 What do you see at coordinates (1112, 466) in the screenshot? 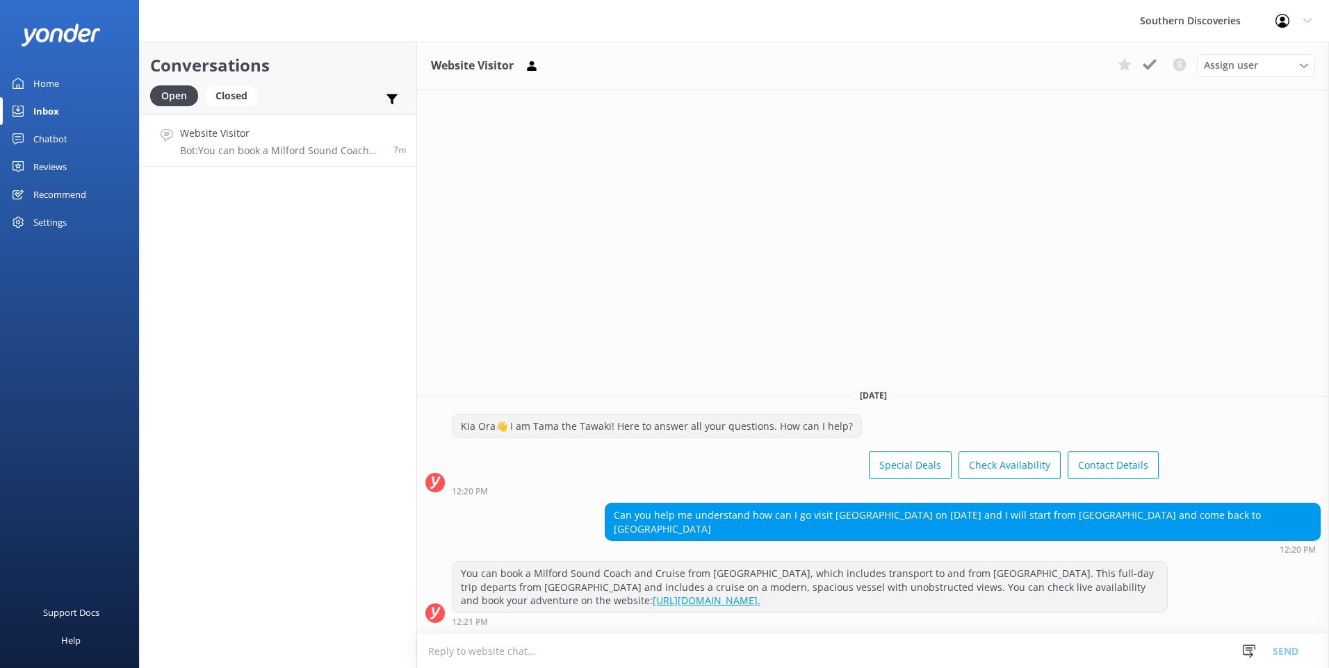
I see `button: Contact Details` at bounding box center [1112, 466].